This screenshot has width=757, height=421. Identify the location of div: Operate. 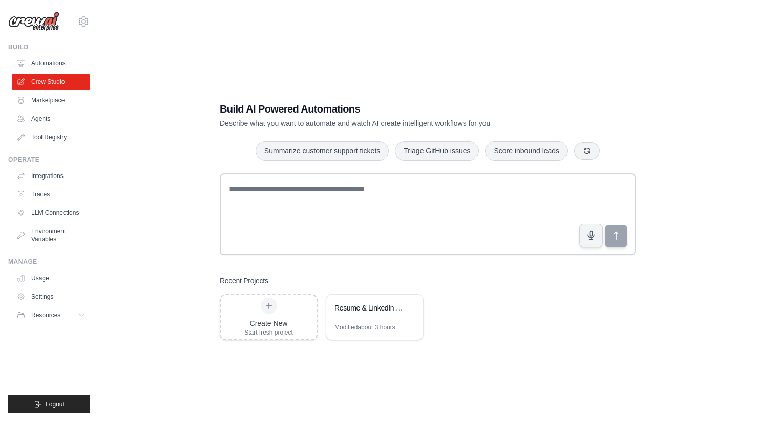
(49, 160).